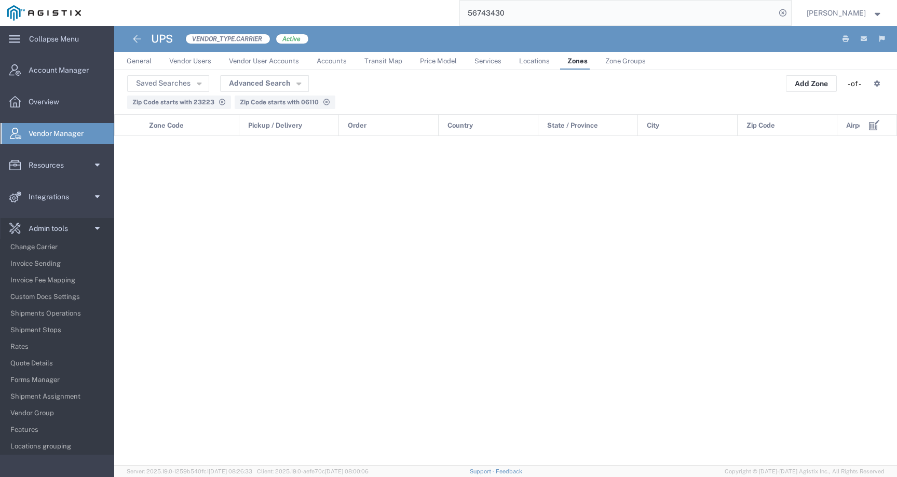 The width and height of the screenshot is (897, 477). Describe the element at coordinates (857, 84) in the screenshot. I see `div: - of -` at that location.